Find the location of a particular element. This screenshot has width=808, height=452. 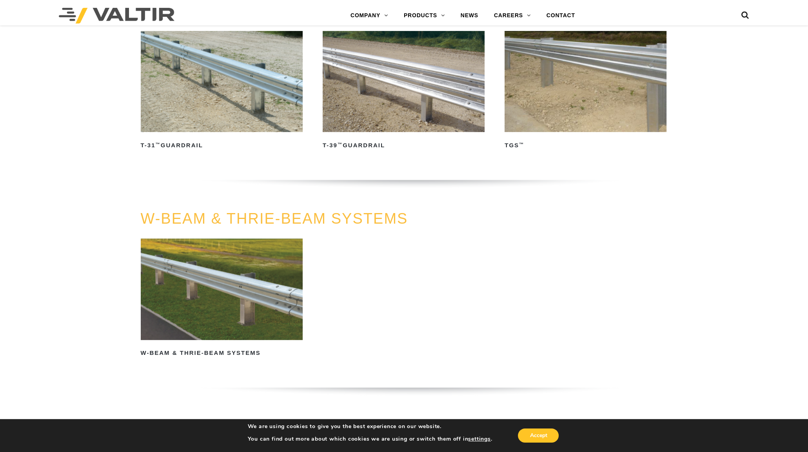

a: T-31™Guardrail is located at coordinates (222, 91).